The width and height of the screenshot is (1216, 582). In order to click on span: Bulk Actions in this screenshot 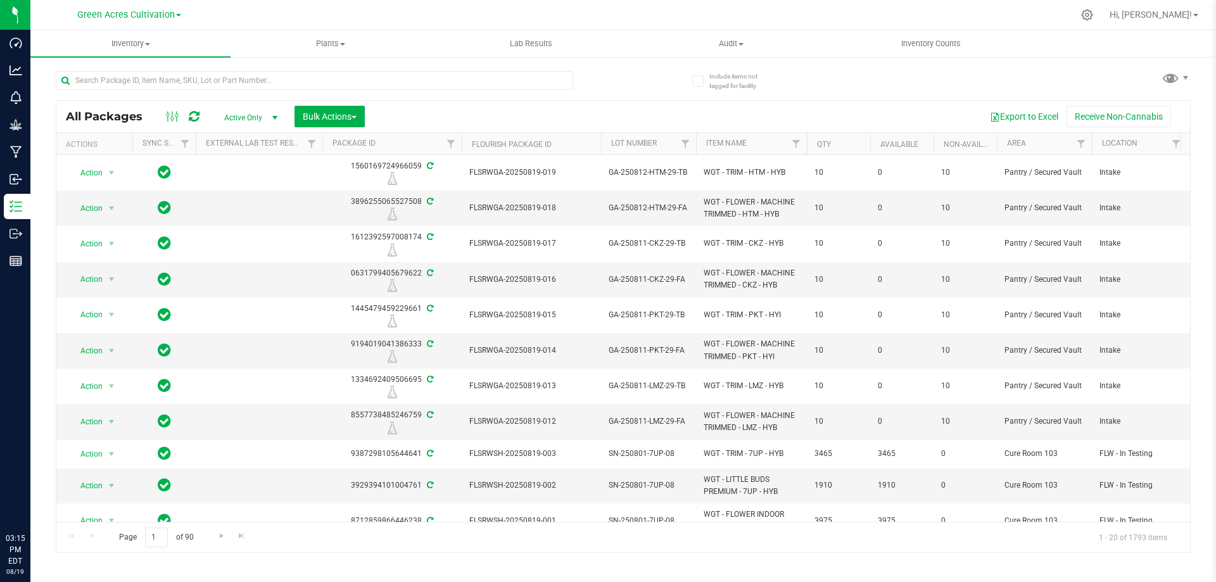, I will do `click(329, 116)`.